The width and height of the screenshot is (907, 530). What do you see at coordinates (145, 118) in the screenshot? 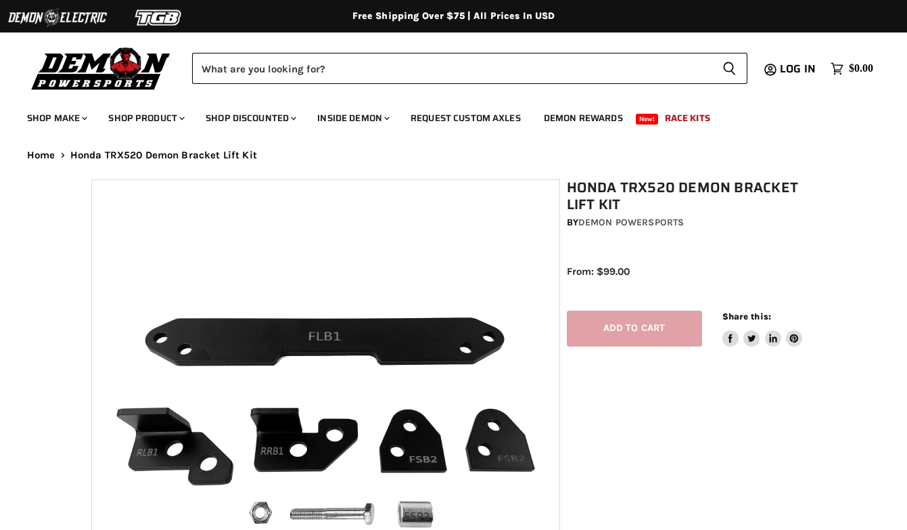
I see `a: Shop Product` at bounding box center [145, 118].